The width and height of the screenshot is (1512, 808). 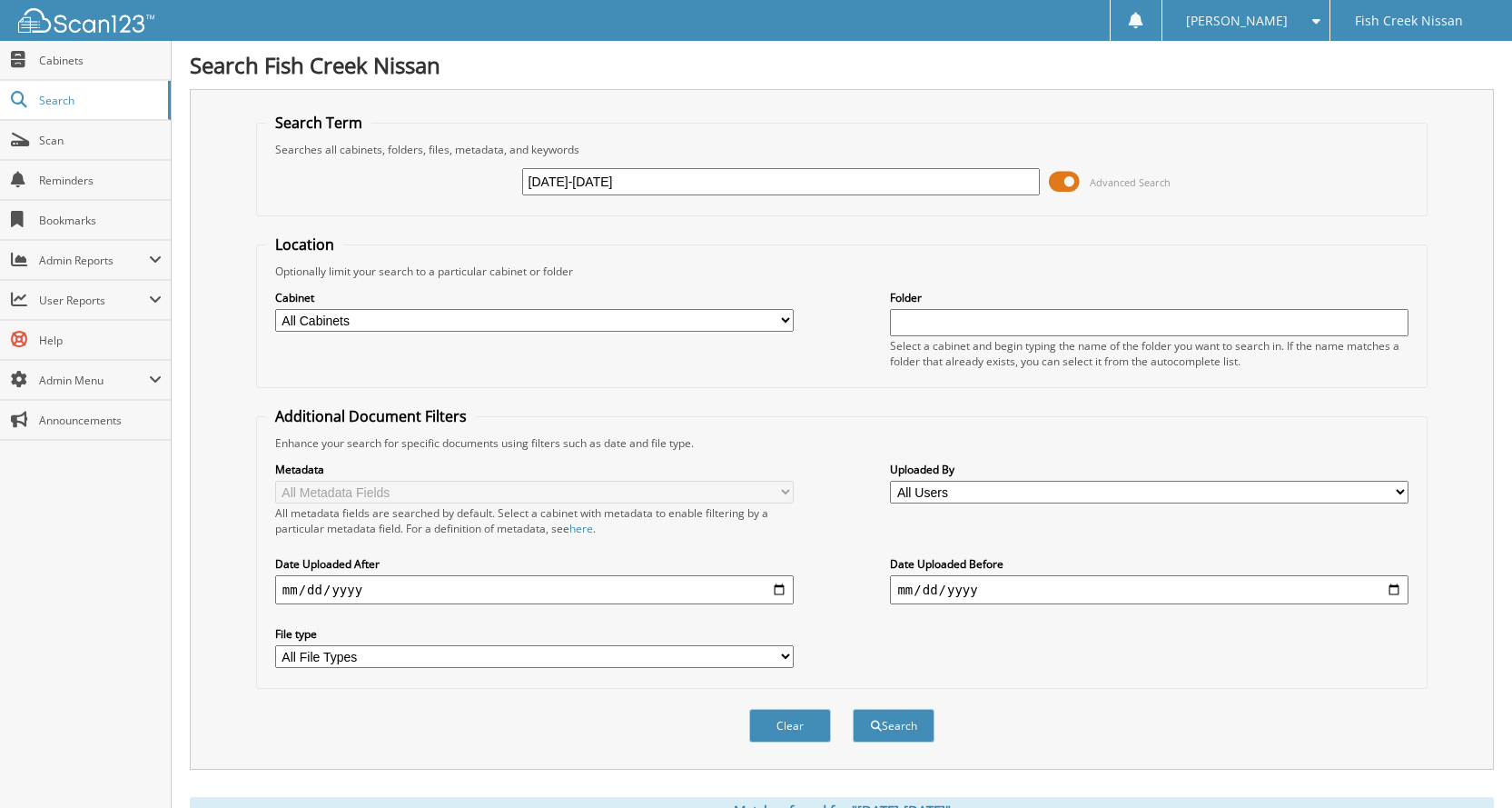 I want to click on label: Metadata, so click(x=534, y=468).